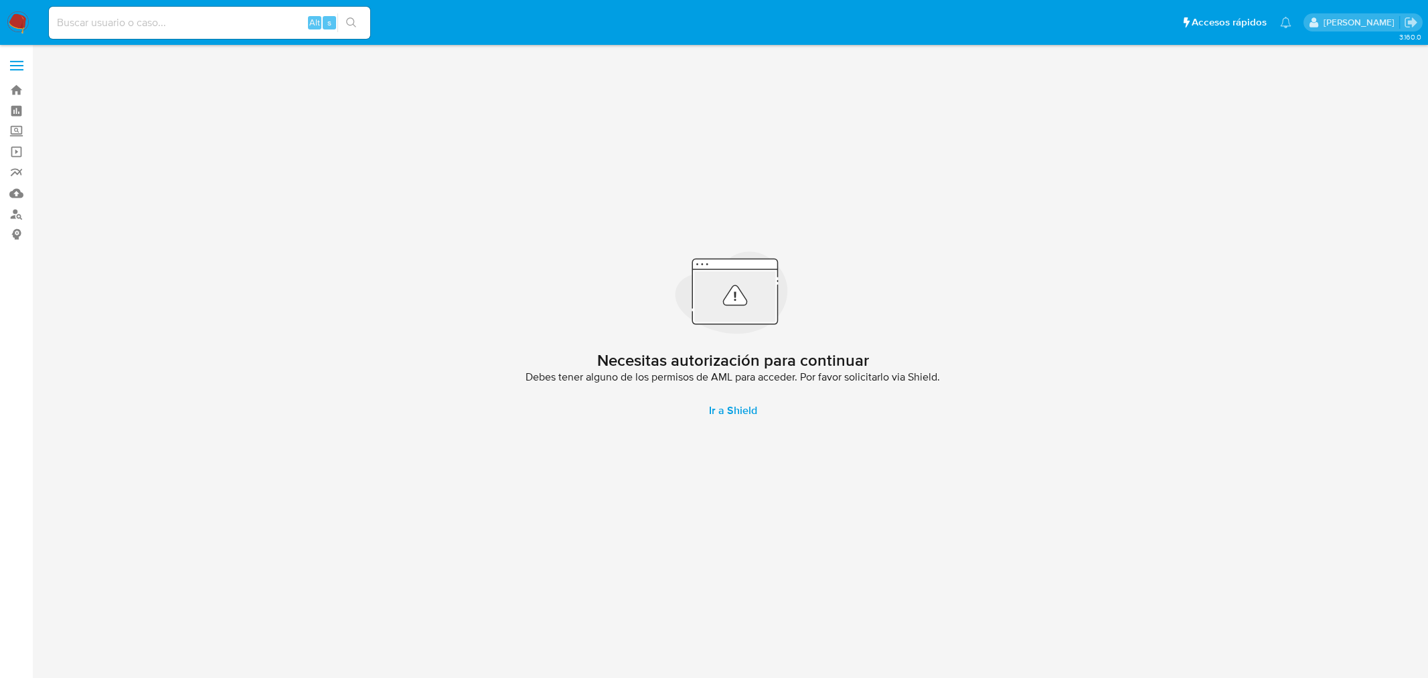 This screenshot has height=678, width=1428. Describe the element at coordinates (1285, 22) in the screenshot. I see `a: Notificaciones` at that location.